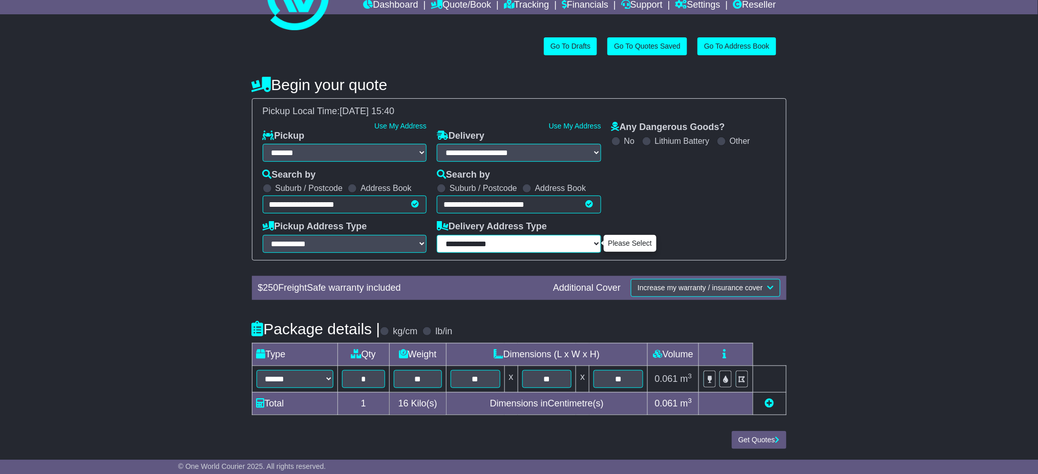 The width and height of the screenshot is (1038, 474). Describe the element at coordinates (400, 288) in the screenshot. I see `div: $ FreightSafe warranty included` at that location.